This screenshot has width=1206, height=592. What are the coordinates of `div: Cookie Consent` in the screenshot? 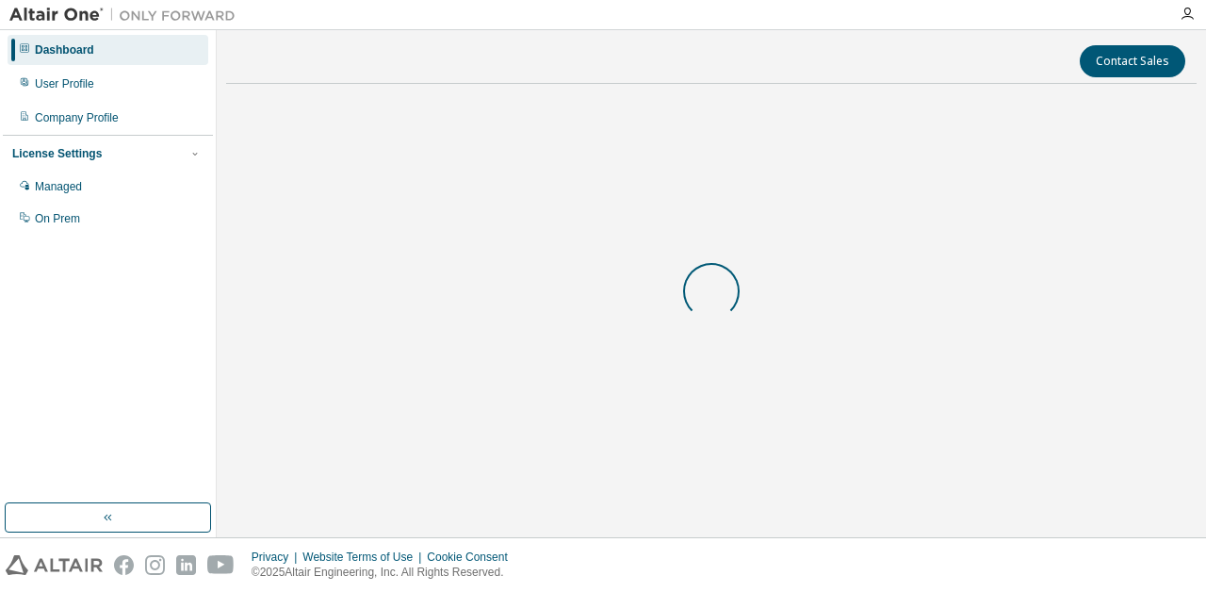 It's located at (472, 557).